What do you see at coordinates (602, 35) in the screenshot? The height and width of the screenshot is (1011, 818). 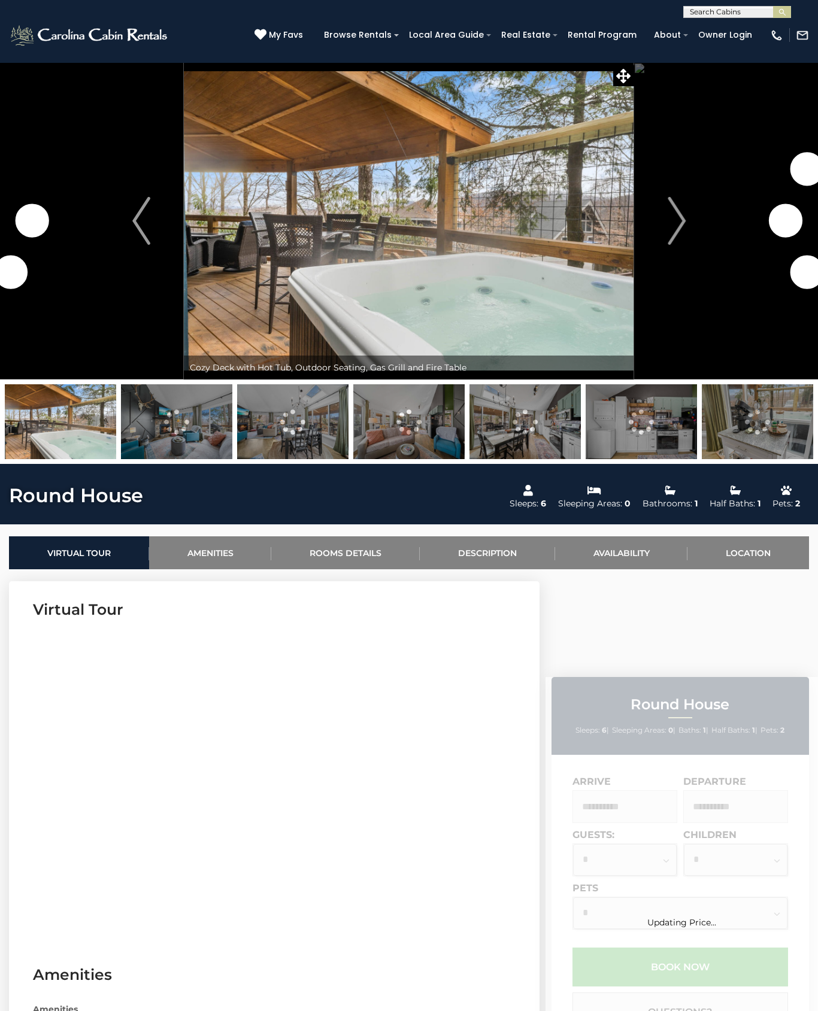 I see `a: Rental Program` at bounding box center [602, 35].